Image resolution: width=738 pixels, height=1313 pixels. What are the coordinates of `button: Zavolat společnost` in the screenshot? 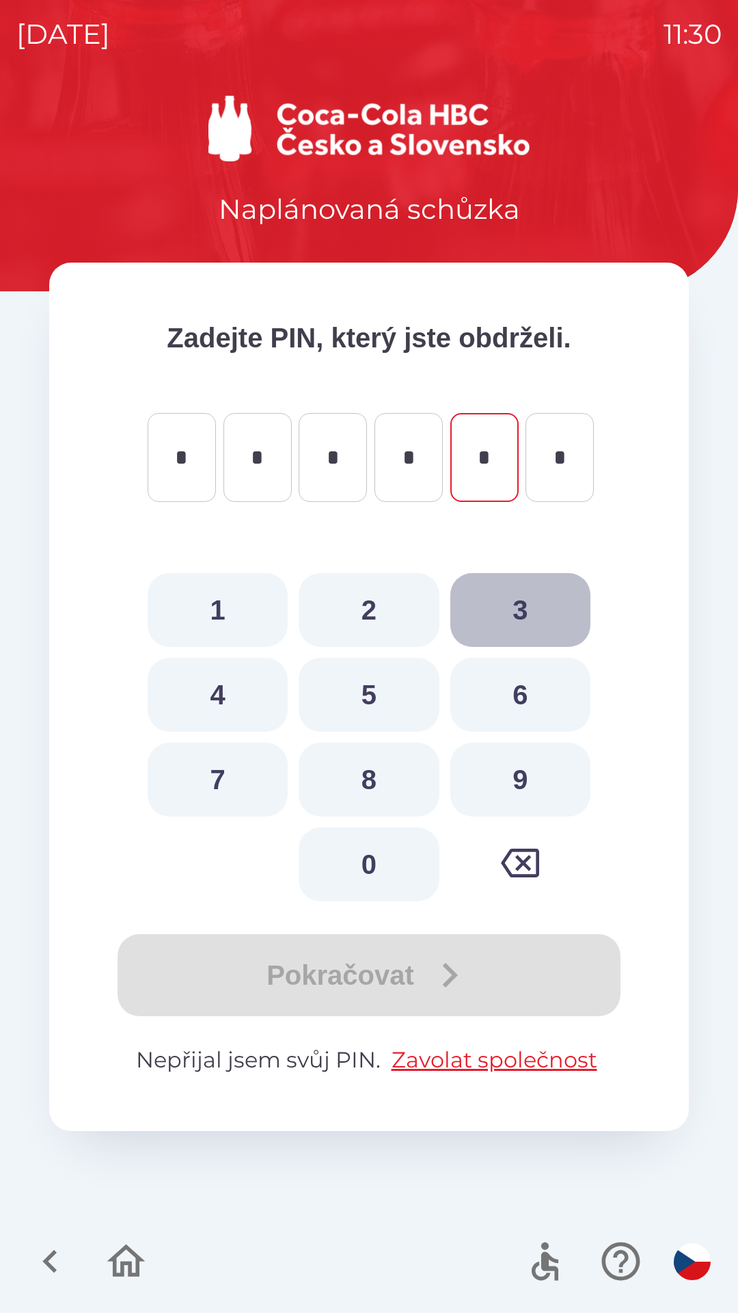 It's located at (494, 1060).